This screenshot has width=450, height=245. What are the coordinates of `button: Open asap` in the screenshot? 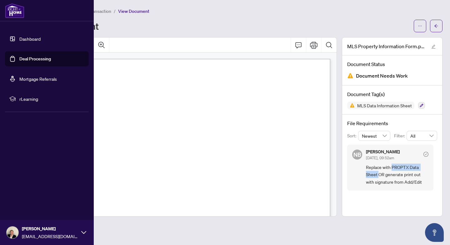 It's located at (434, 232).